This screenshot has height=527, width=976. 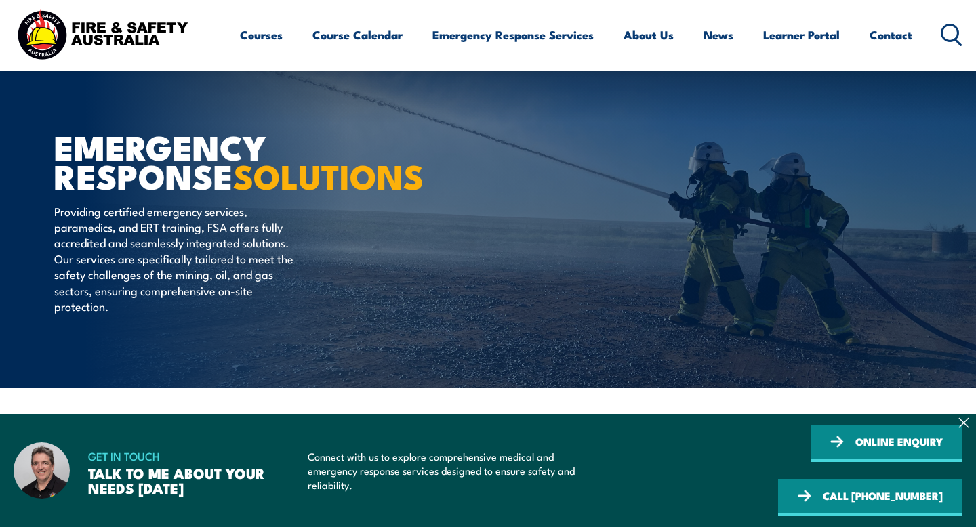 What do you see at coordinates (890, 35) in the screenshot?
I see `a: Contact` at bounding box center [890, 35].